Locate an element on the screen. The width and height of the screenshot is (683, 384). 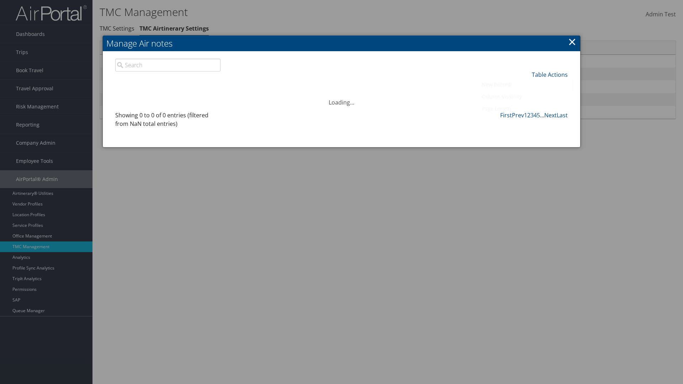
a: Page Length is located at coordinates (526, 109).